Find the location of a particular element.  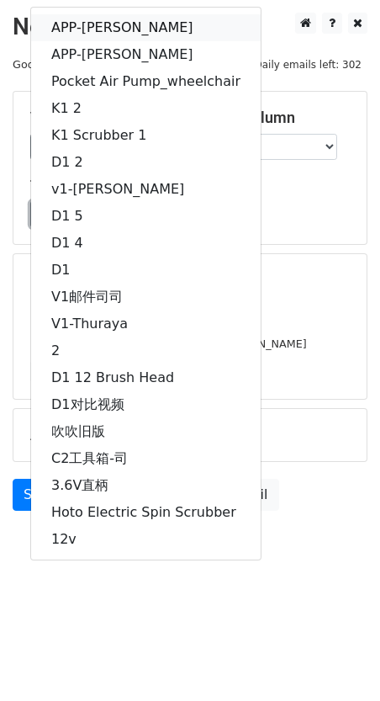

a: D1 is located at coordinates (146, 270).